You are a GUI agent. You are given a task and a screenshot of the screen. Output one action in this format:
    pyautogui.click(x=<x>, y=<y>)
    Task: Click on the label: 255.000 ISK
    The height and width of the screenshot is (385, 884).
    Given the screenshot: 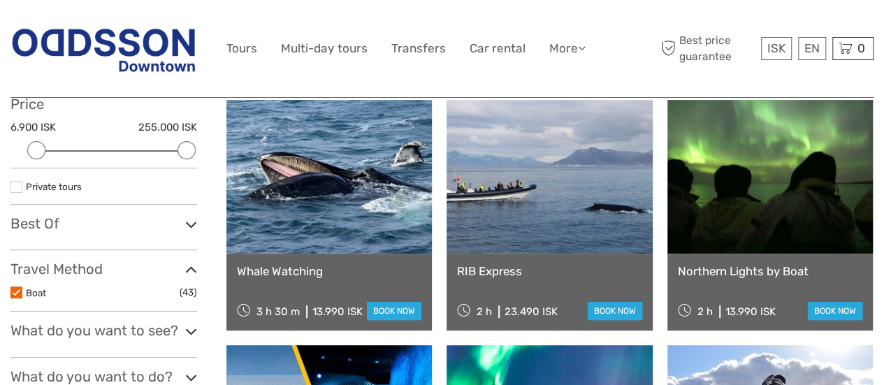 What is the action you would take?
    pyautogui.click(x=168, y=127)
    